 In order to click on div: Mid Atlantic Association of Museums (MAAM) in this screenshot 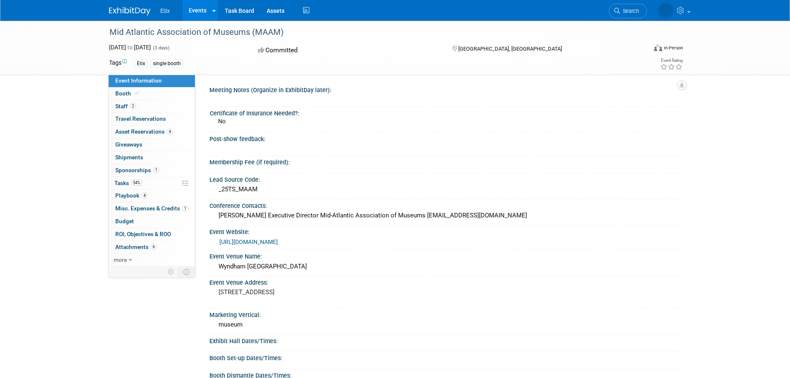, I will do `click(370, 32)`.